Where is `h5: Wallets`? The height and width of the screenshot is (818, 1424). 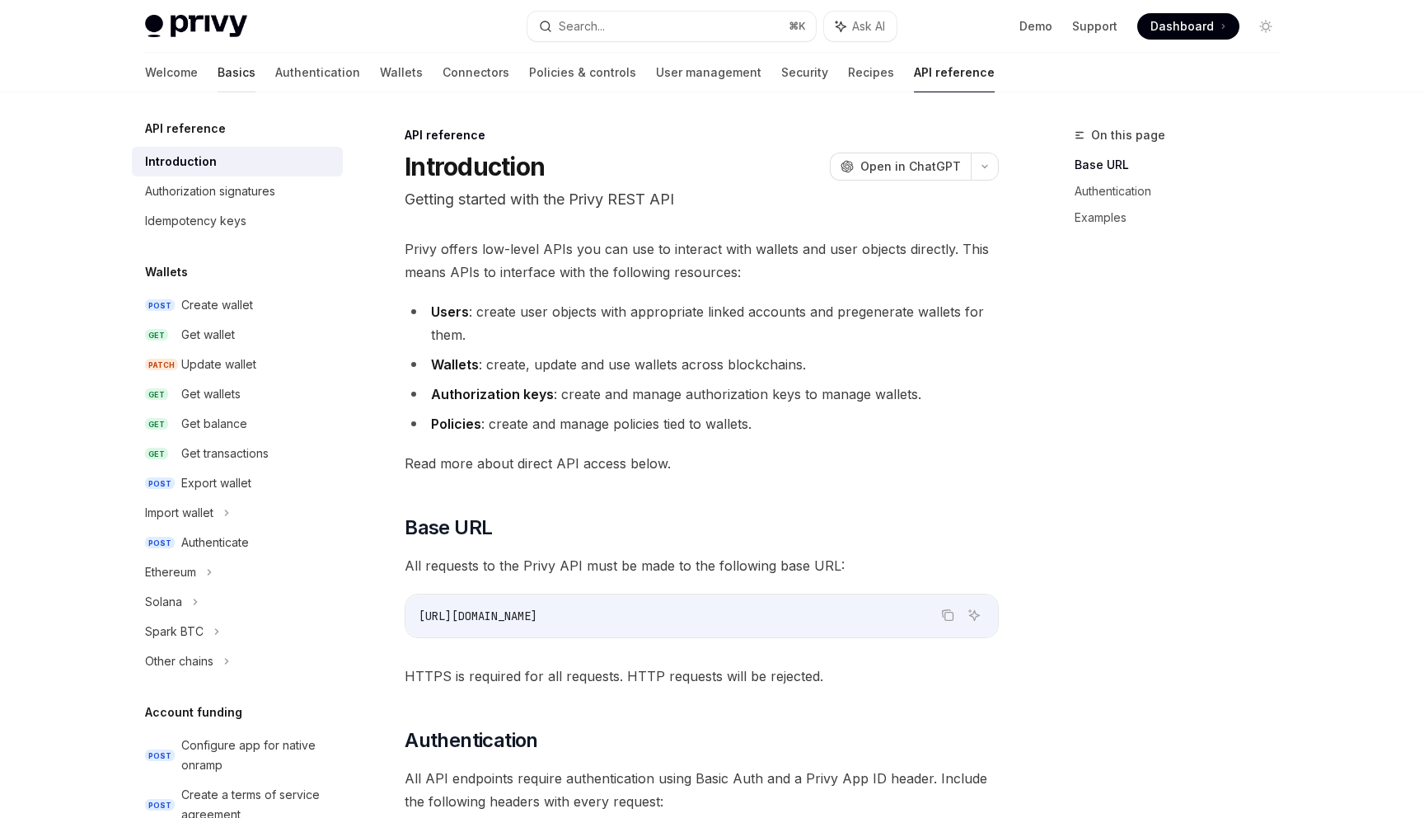 h5: Wallets is located at coordinates (166, 272).